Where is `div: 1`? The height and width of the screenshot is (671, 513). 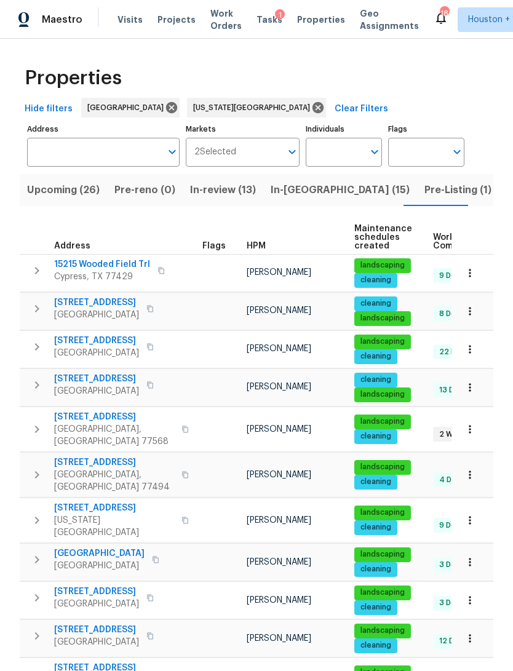 div: 1 is located at coordinates (280, 15).